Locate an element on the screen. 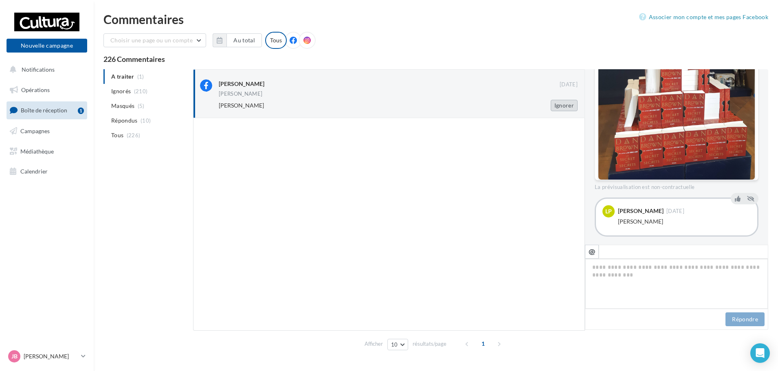  span: 10 is located at coordinates (394, 345).